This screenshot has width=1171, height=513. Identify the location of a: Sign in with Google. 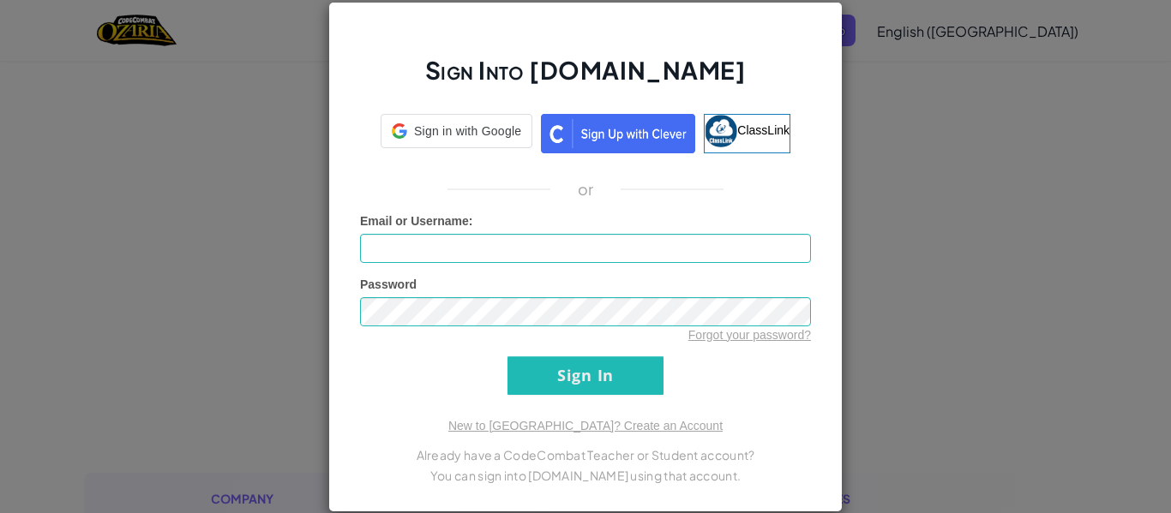
(456, 134).